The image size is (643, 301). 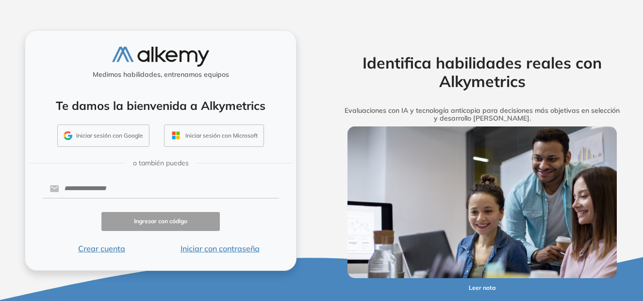 What do you see at coordinates (483, 115) in the screenshot?
I see `h5: Evaluaciones con IA y tecnología anticopia para decisiones más objetivas en selección y desarroll...` at bounding box center [483, 115].